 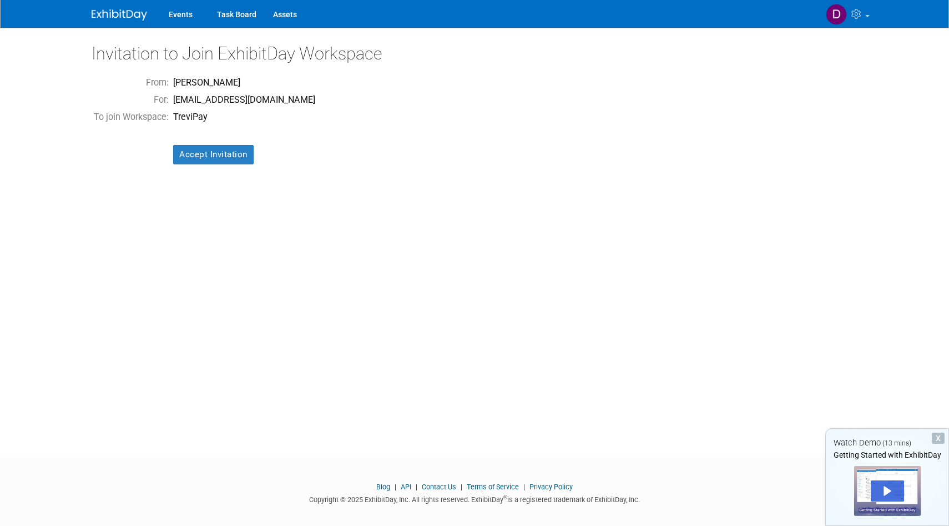 I want to click on img: ExhibitDay, so click(x=119, y=15).